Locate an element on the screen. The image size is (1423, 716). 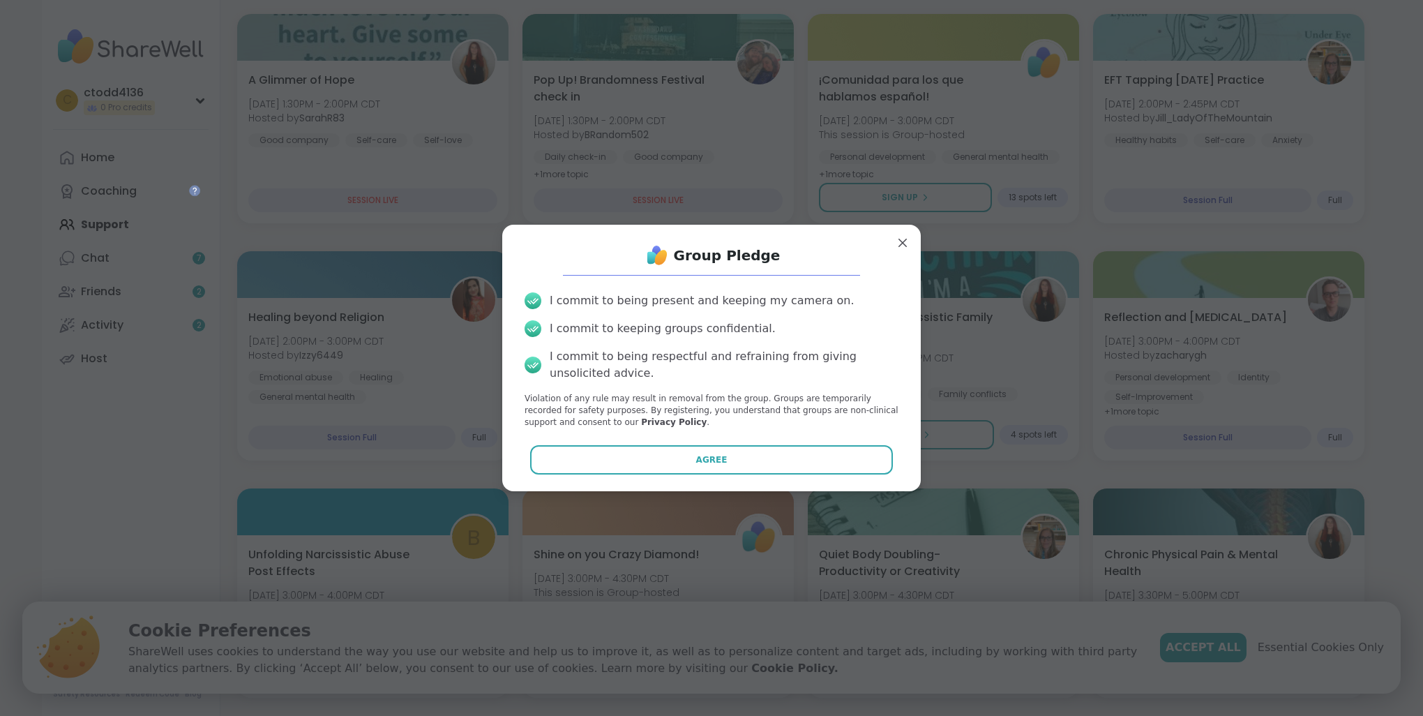
span: Agree is located at coordinates (711, 460).